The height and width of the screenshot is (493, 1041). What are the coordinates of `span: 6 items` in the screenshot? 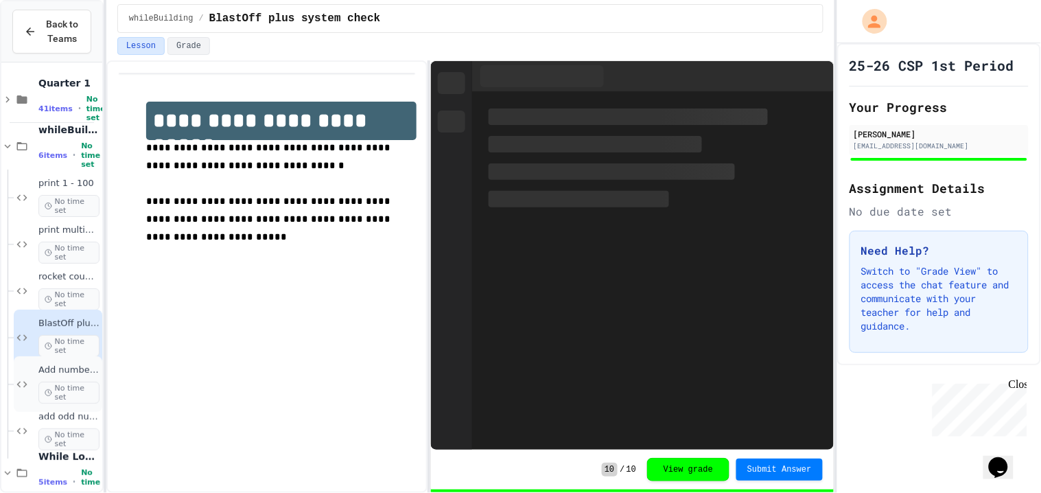 It's located at (53, 155).